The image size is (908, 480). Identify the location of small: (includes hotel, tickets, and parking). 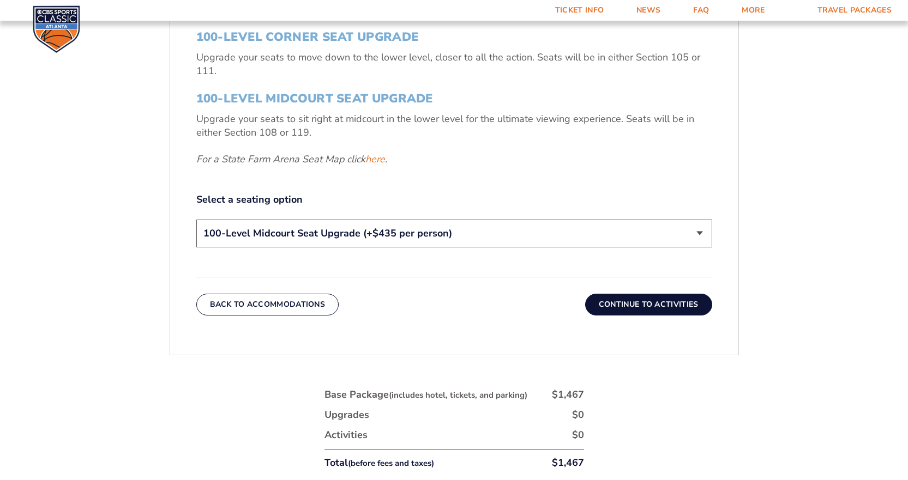
(458, 395).